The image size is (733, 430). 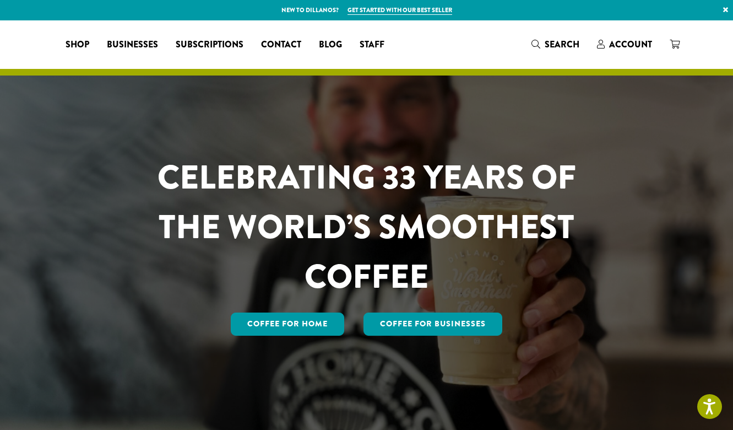 I want to click on span: Contact, so click(x=281, y=45).